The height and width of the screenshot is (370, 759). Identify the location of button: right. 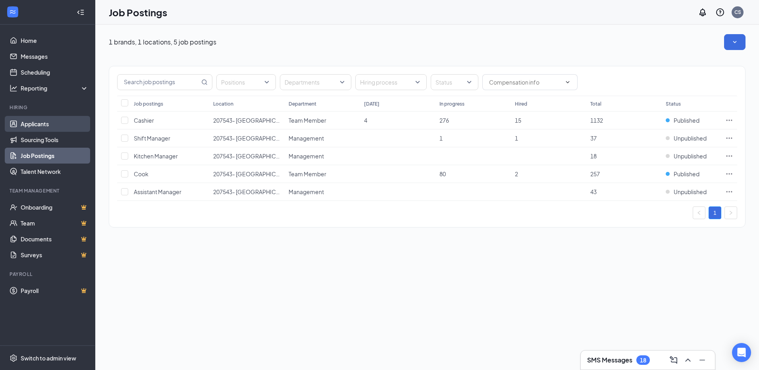
(730, 213).